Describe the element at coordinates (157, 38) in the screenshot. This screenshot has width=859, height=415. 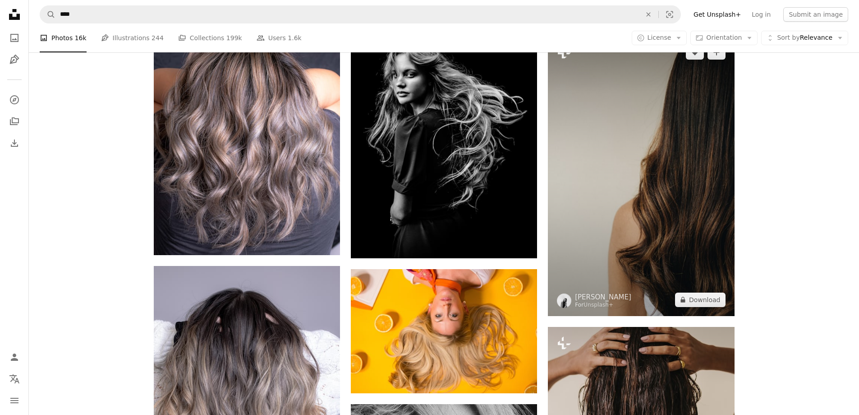
I see `span: 244` at that location.